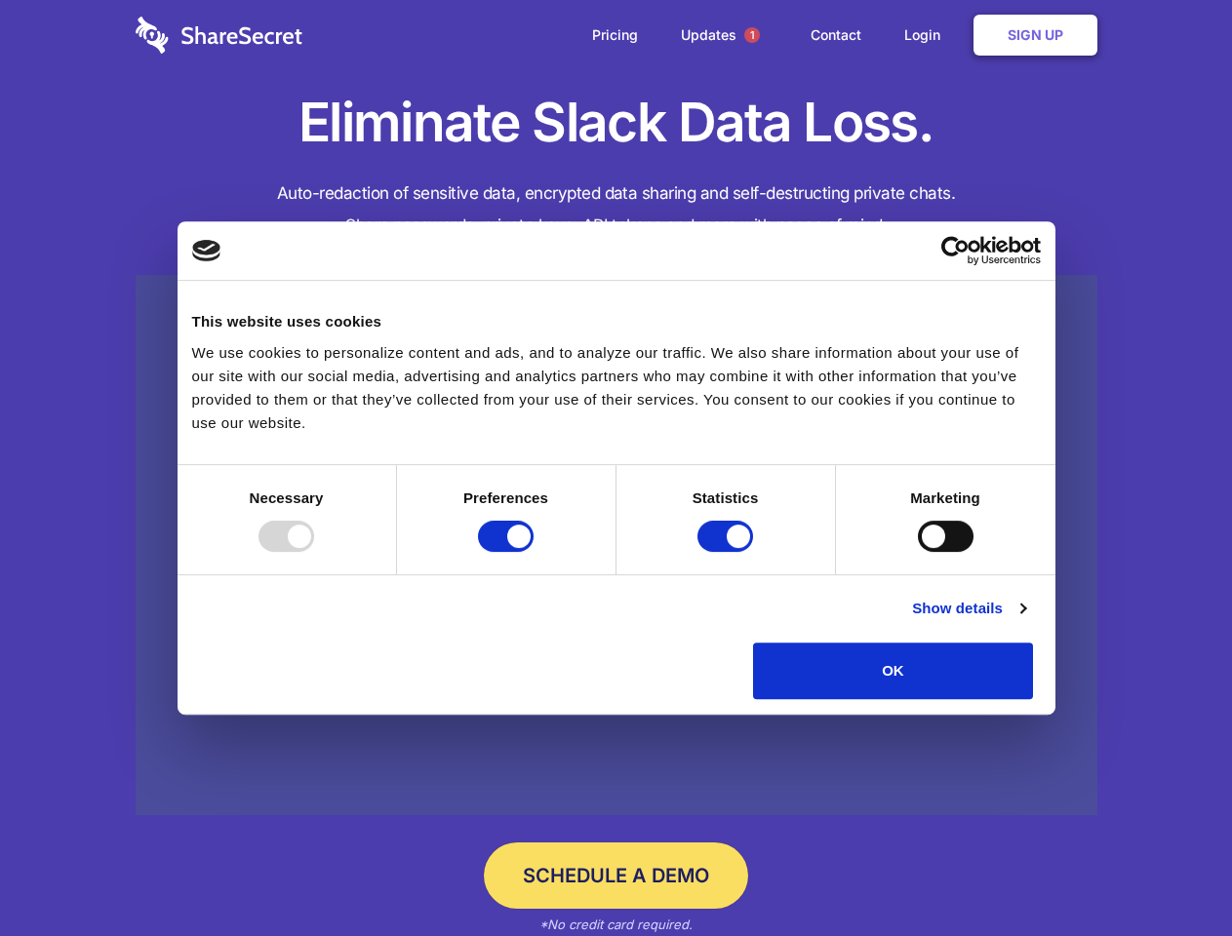  I want to click on a: Pricing, so click(614, 35).